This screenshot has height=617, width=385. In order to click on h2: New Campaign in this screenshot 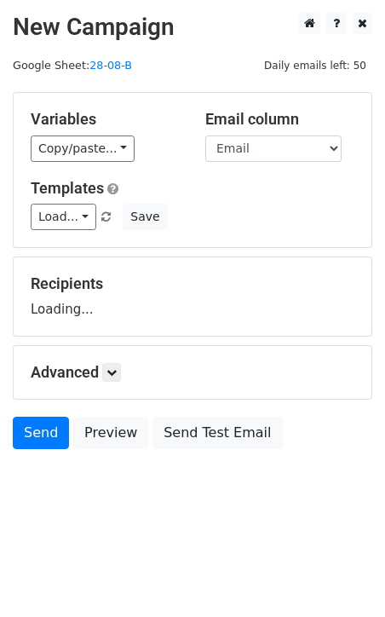, I will do `click(193, 27)`.